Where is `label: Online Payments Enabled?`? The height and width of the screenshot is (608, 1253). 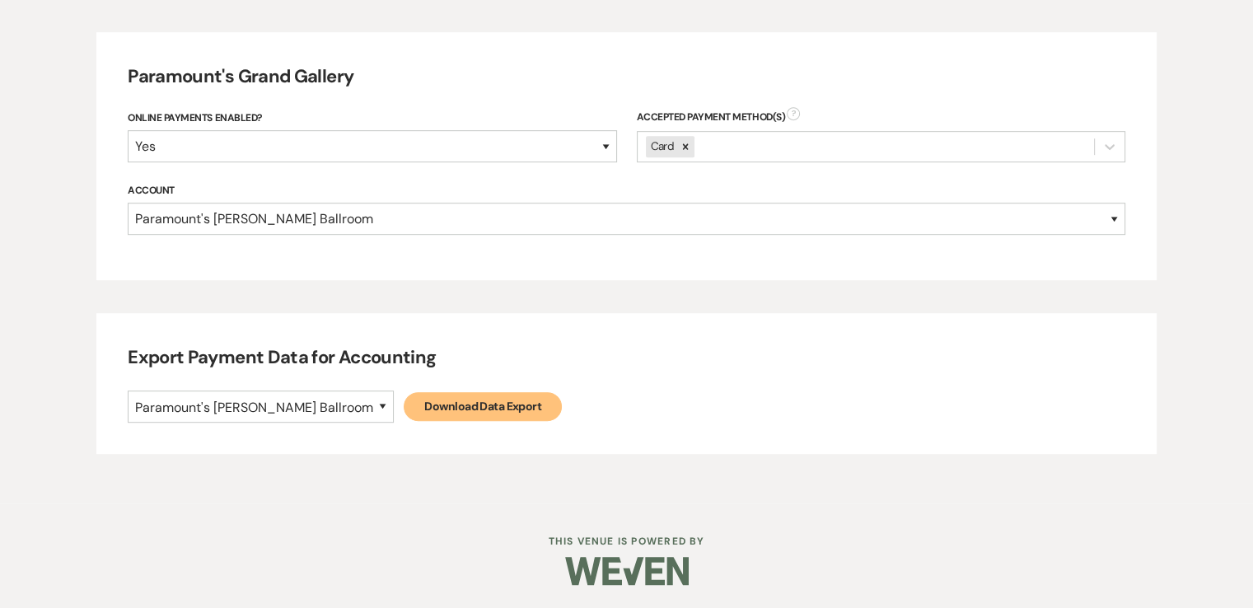 label: Online Payments Enabled? is located at coordinates (372, 119).